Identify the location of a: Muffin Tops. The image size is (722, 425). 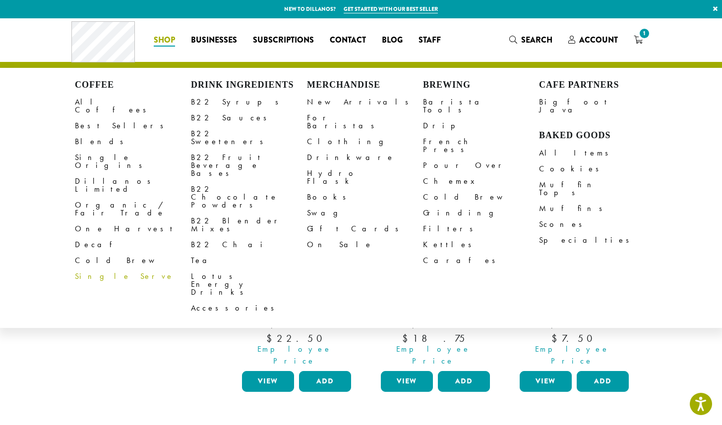
(597, 189).